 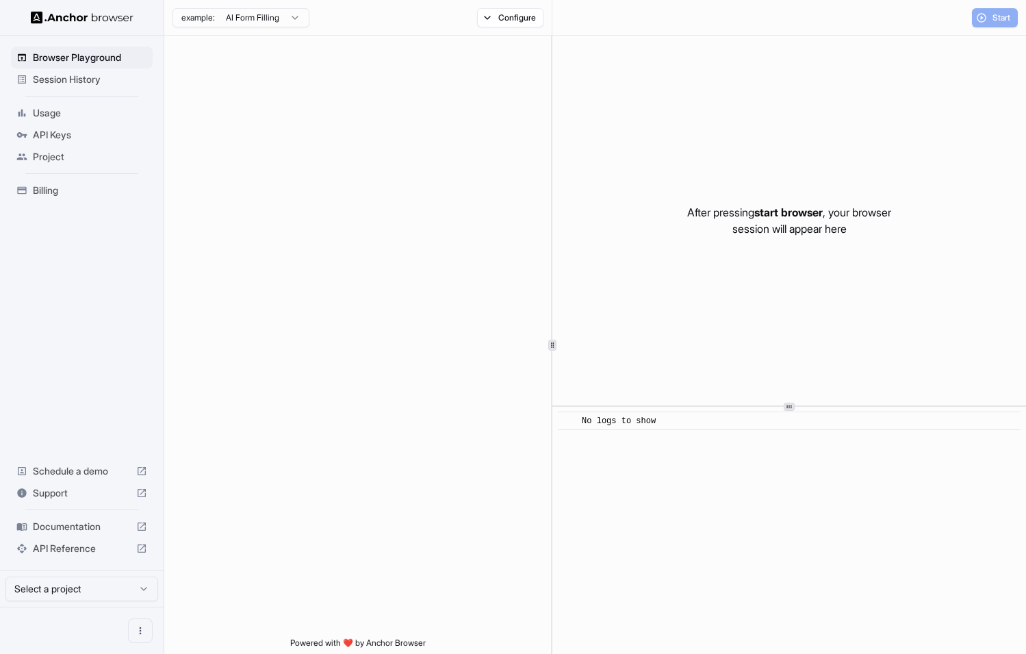 I want to click on div: Schedule a demo, so click(x=81, y=471).